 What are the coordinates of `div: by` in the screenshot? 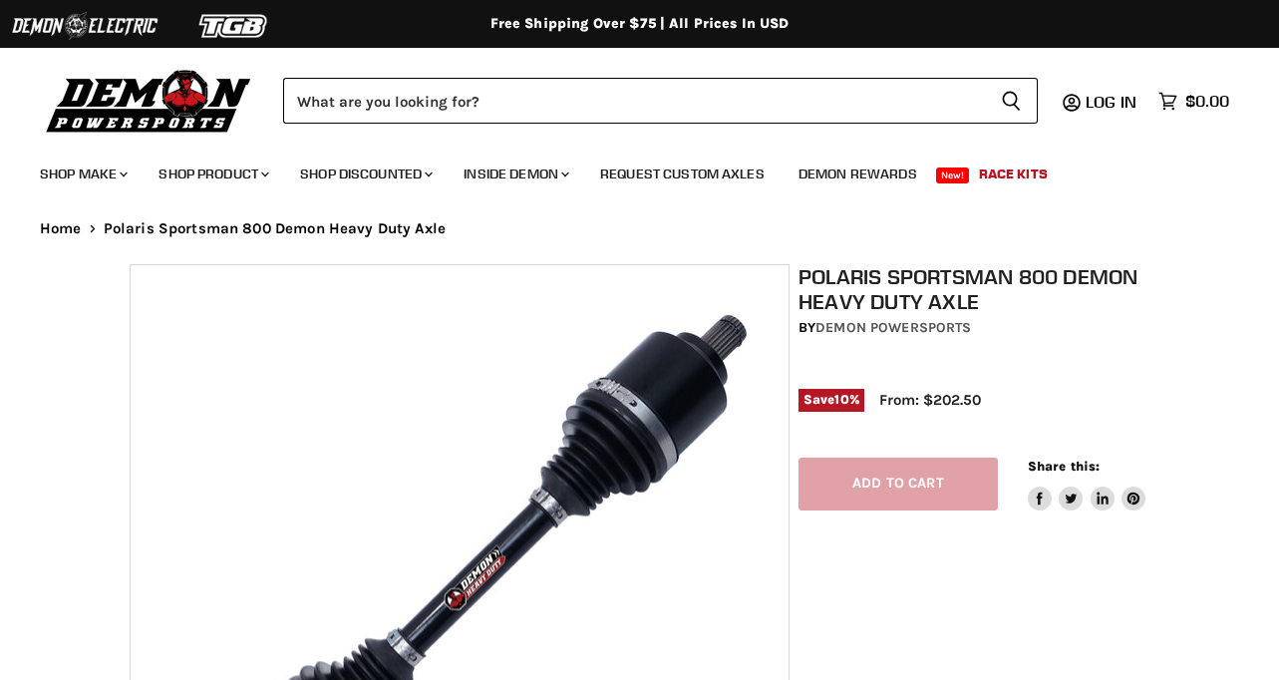 It's located at (978, 328).